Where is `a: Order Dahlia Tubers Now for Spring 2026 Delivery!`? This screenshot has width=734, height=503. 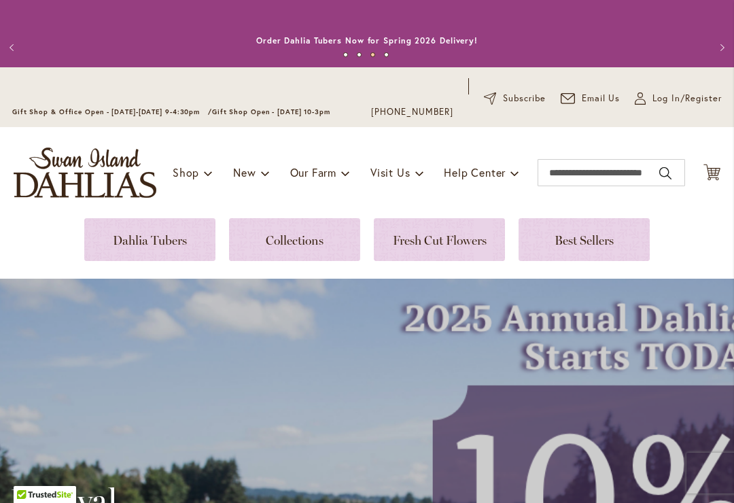 a: Order Dahlia Tubers Now for Spring 2026 Delivery! is located at coordinates (367, 40).